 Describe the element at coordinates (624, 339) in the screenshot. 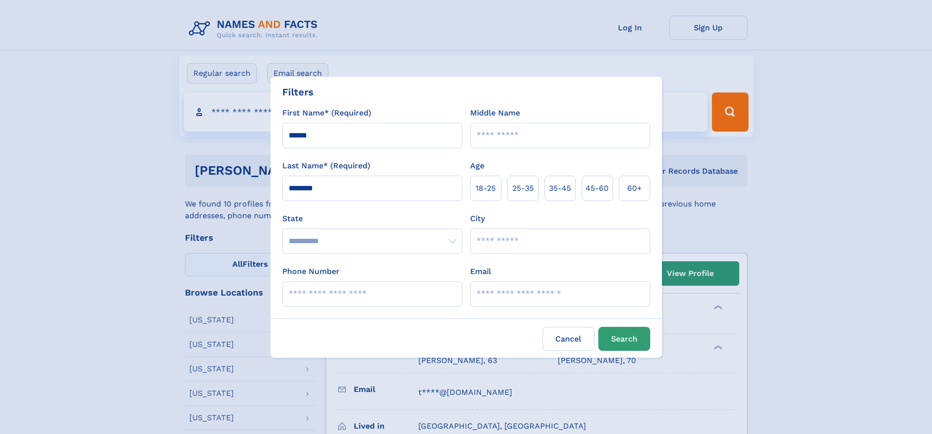

I see `button: Search` at that location.